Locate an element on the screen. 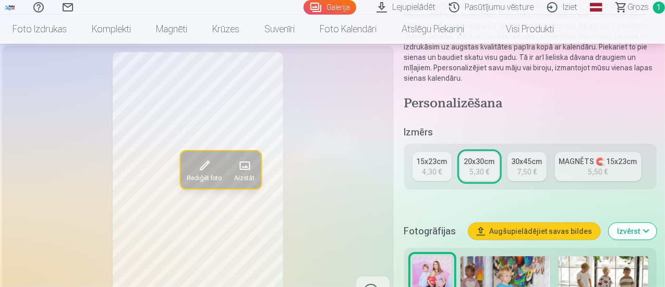 Image resolution: width=665 pixels, height=287 pixels. button: Izvērst is located at coordinates (632, 231).